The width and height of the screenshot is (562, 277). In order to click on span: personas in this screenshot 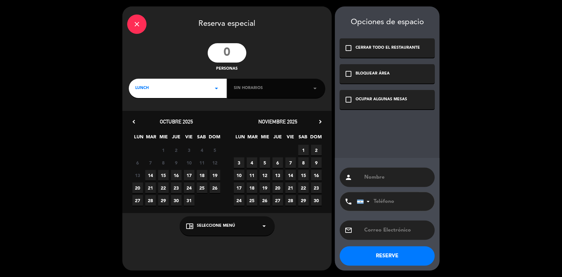, I will do `click(227, 69)`.